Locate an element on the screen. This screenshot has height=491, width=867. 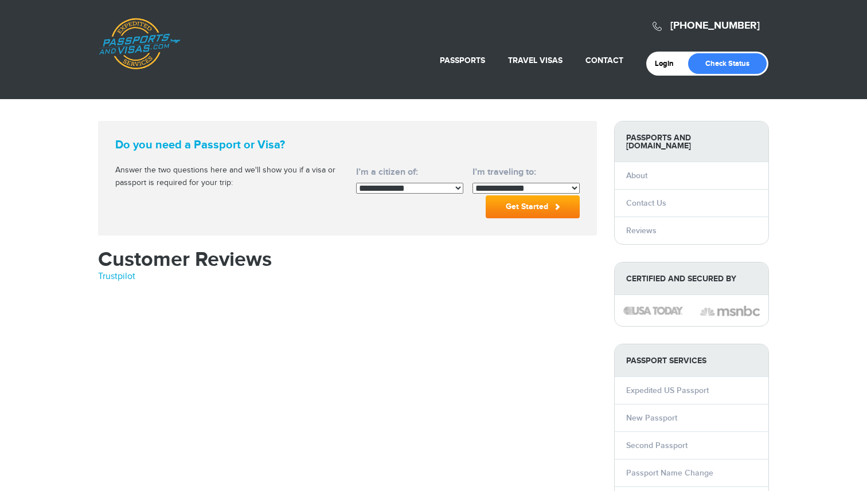
a: Contact is located at coordinates (604, 60).